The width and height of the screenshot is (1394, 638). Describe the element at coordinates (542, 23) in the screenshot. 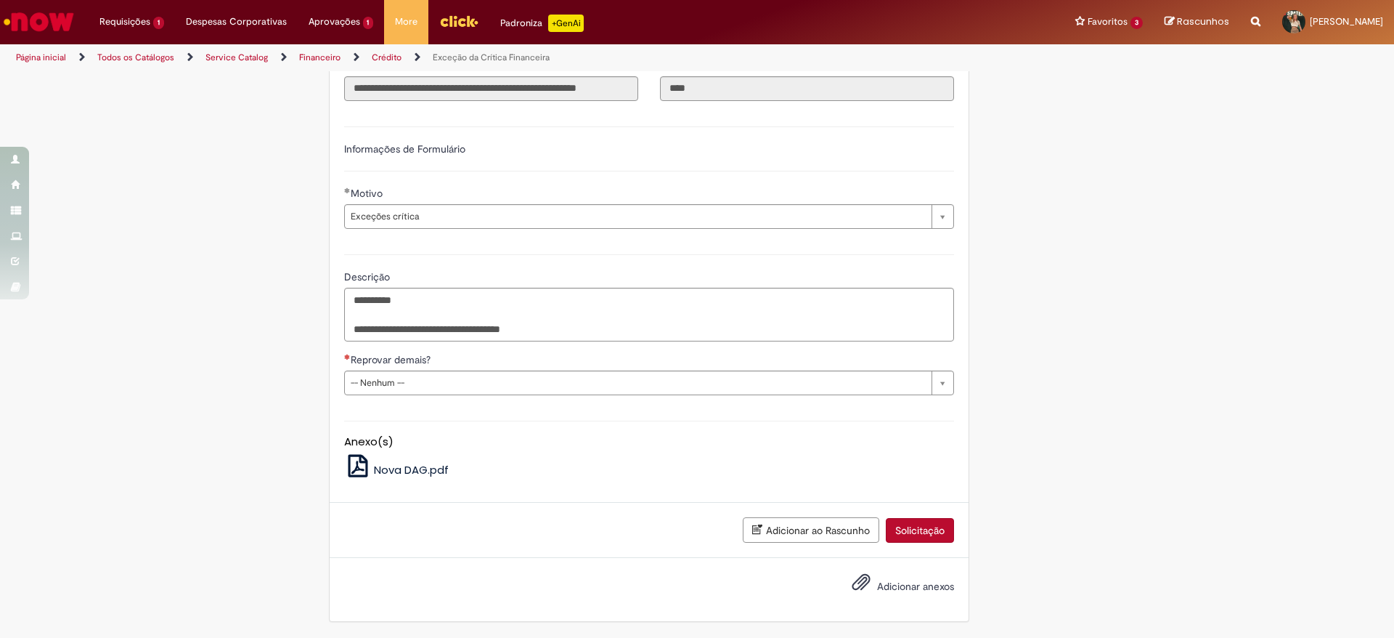

I see `div: Padroniza` at that location.